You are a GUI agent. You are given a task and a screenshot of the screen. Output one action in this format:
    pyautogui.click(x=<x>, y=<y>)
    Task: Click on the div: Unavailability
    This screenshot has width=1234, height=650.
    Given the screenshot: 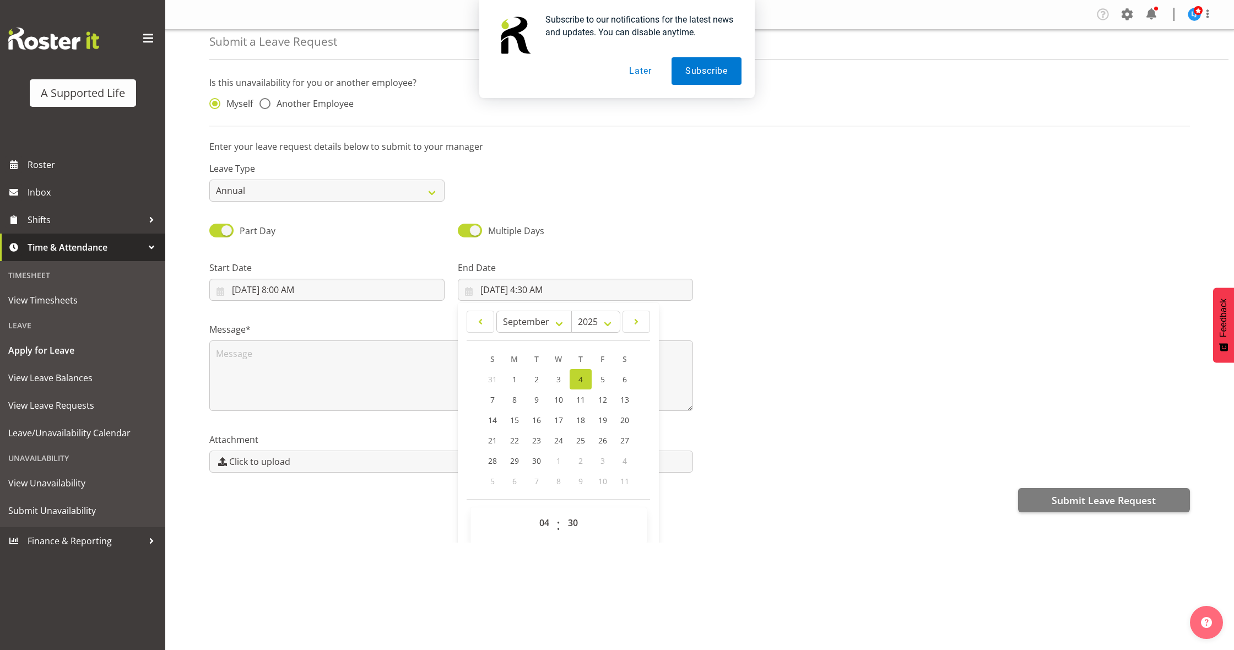 What is the action you would take?
    pyautogui.click(x=83, y=458)
    